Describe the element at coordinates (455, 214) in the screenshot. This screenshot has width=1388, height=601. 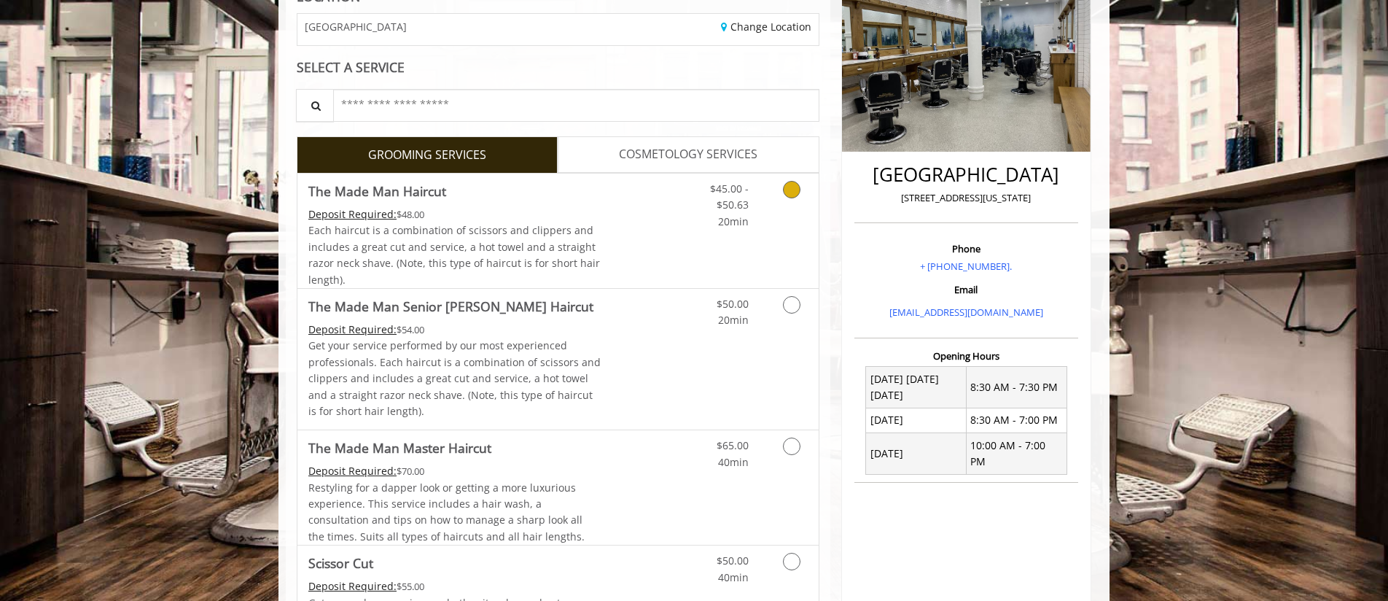
I see `div: $48.00` at that location.